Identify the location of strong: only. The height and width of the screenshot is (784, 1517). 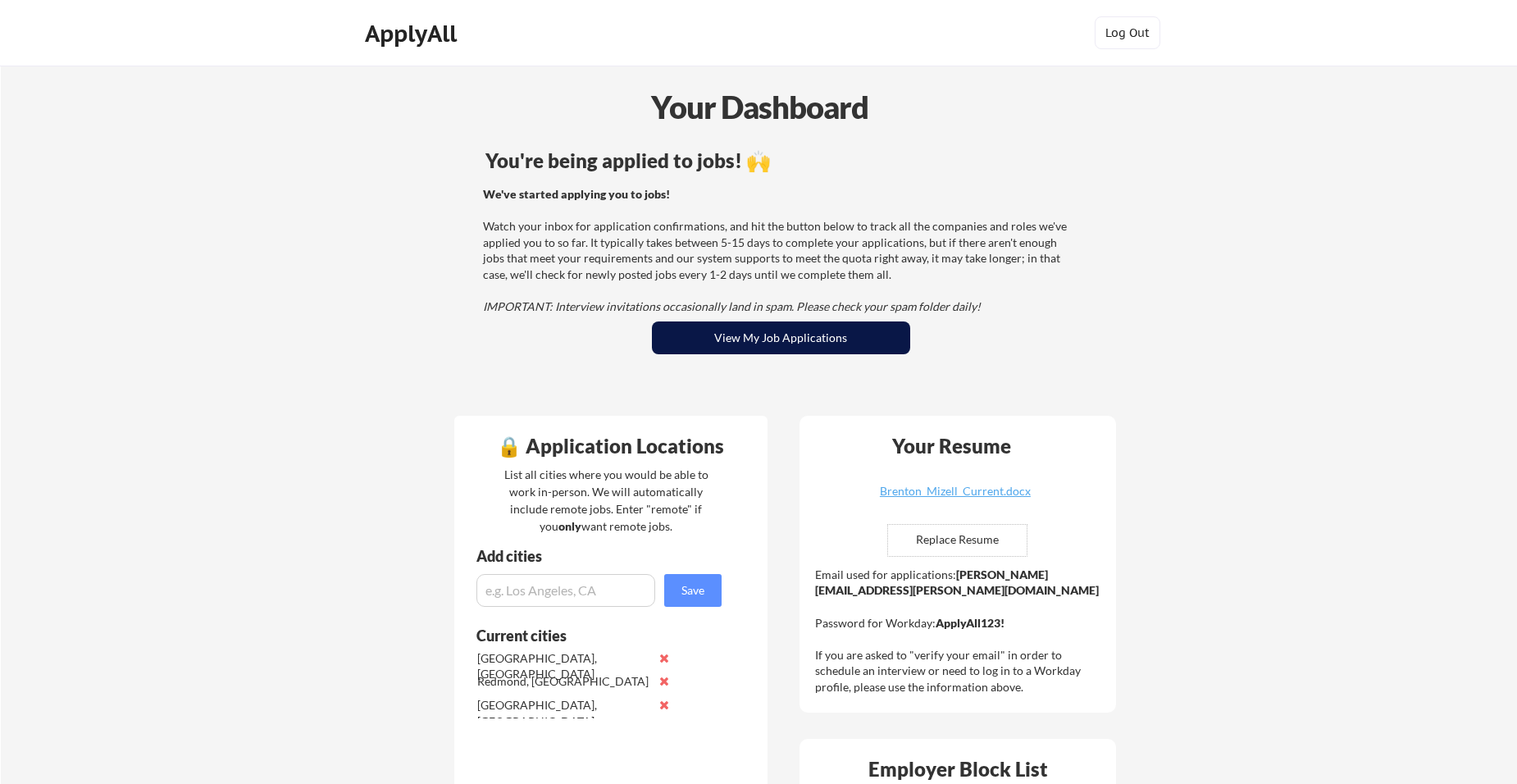
(570, 525).